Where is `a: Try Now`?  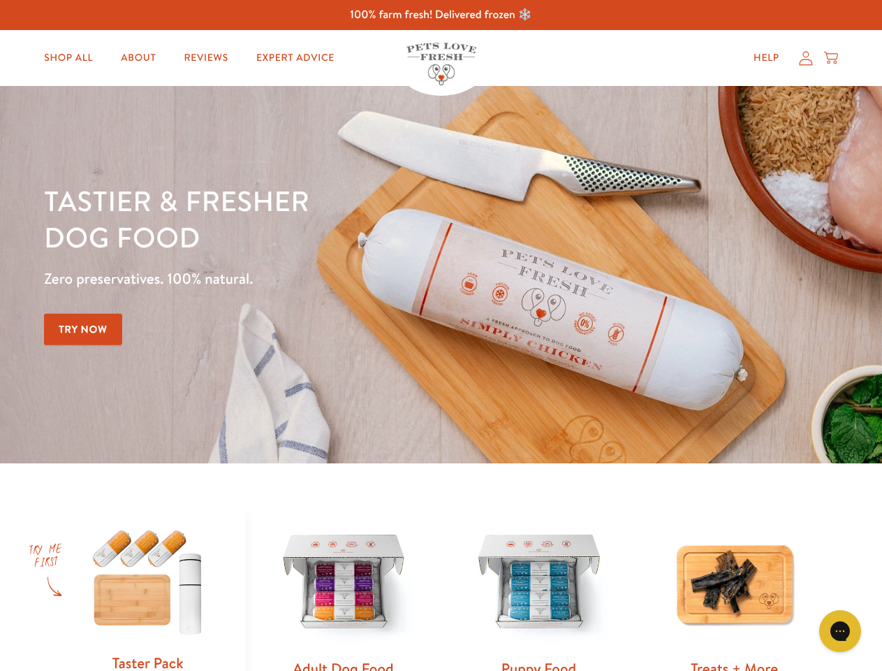 a: Try Now is located at coordinates (83, 329).